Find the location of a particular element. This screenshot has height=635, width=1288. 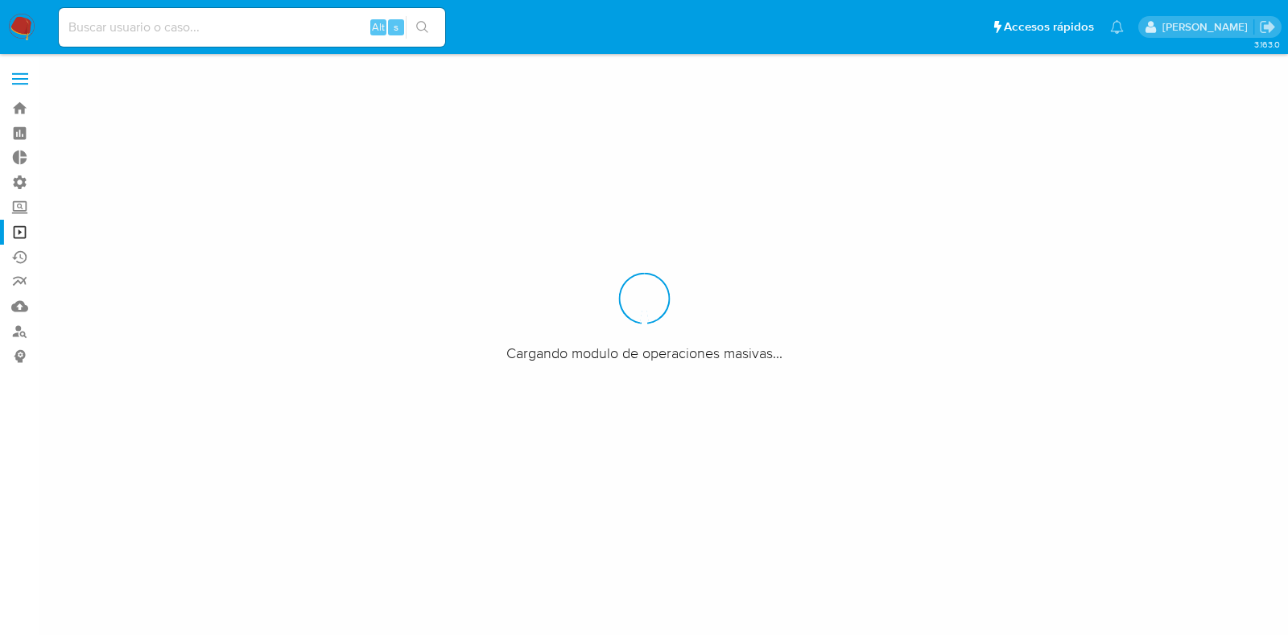

span: Alt is located at coordinates (378, 27).